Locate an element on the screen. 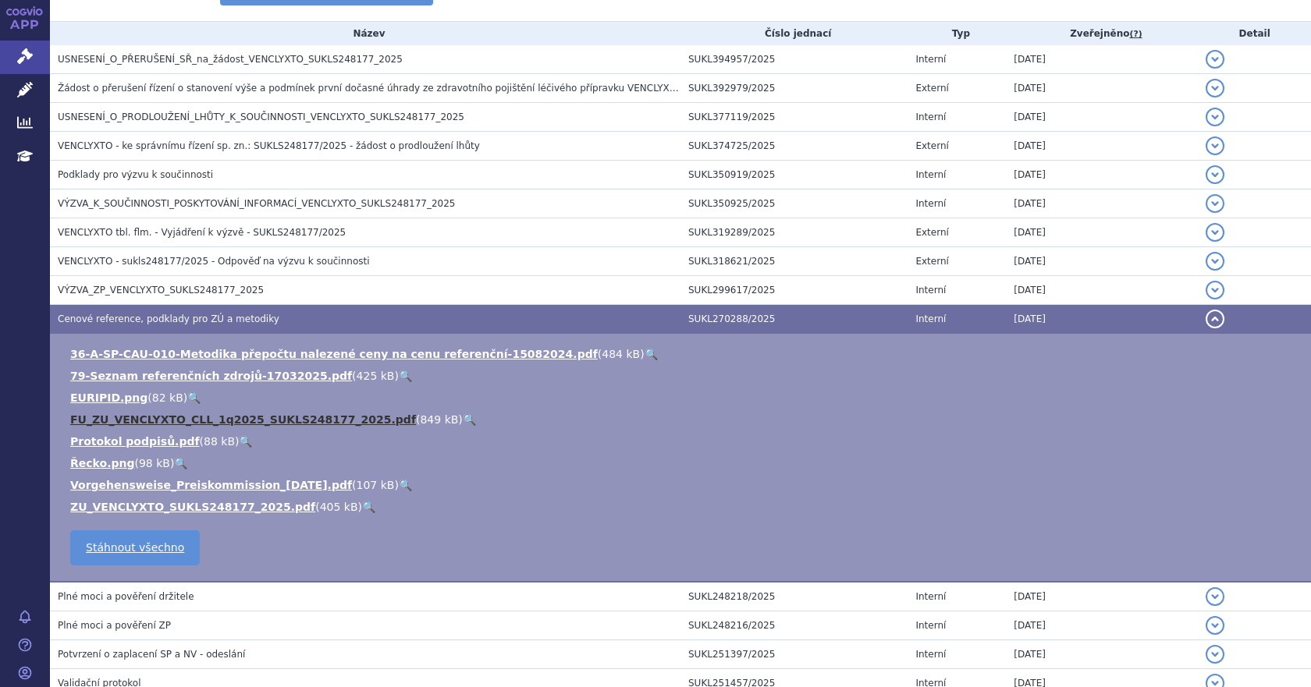 The image size is (1311, 687). span: VENCLYXTO - sukls248177/2025 - Odpověď na výzvu k součinnosti is located at coordinates (214, 261).